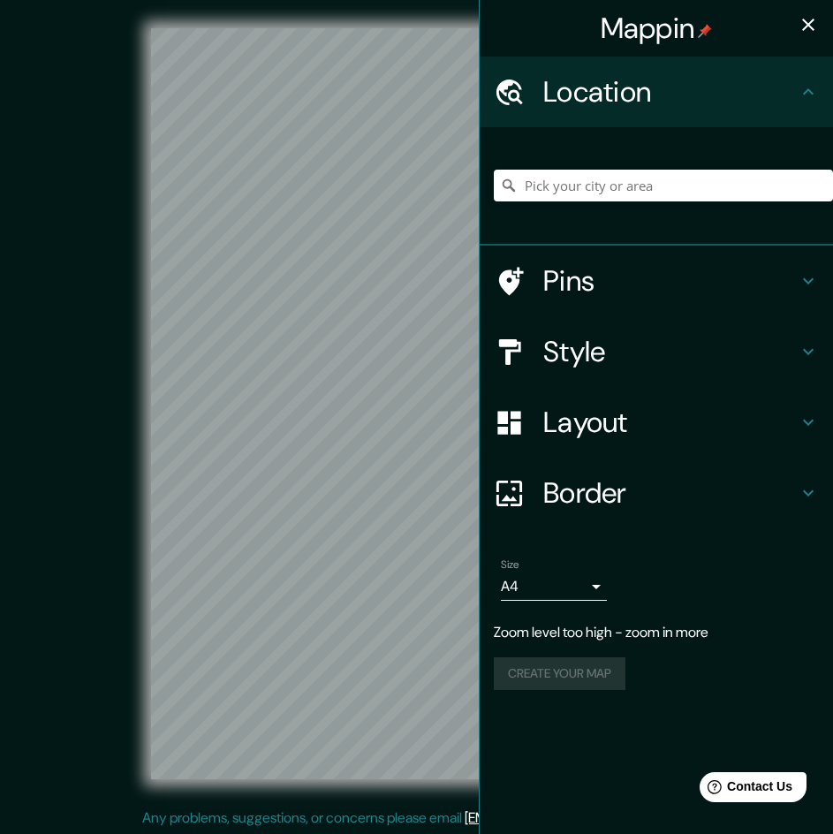 The image size is (833, 834). I want to click on p: Any problems, suggestions, or concerns please email ., so click(413, 818).